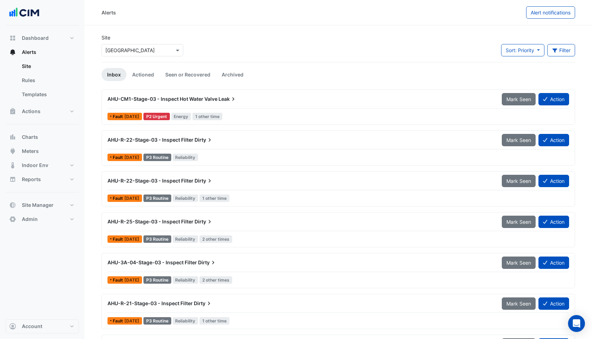 The image size is (592, 339). I want to click on div: P2 Urgent, so click(157, 116).